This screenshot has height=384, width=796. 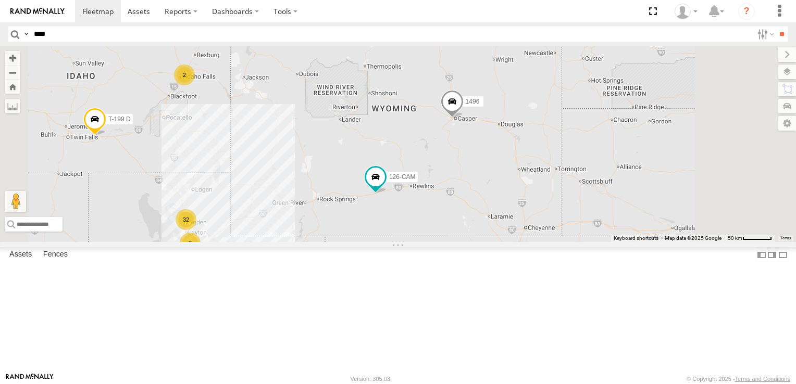 What do you see at coordinates (686, 11) in the screenshot?
I see `div: Heidi Drysdale` at bounding box center [686, 11].